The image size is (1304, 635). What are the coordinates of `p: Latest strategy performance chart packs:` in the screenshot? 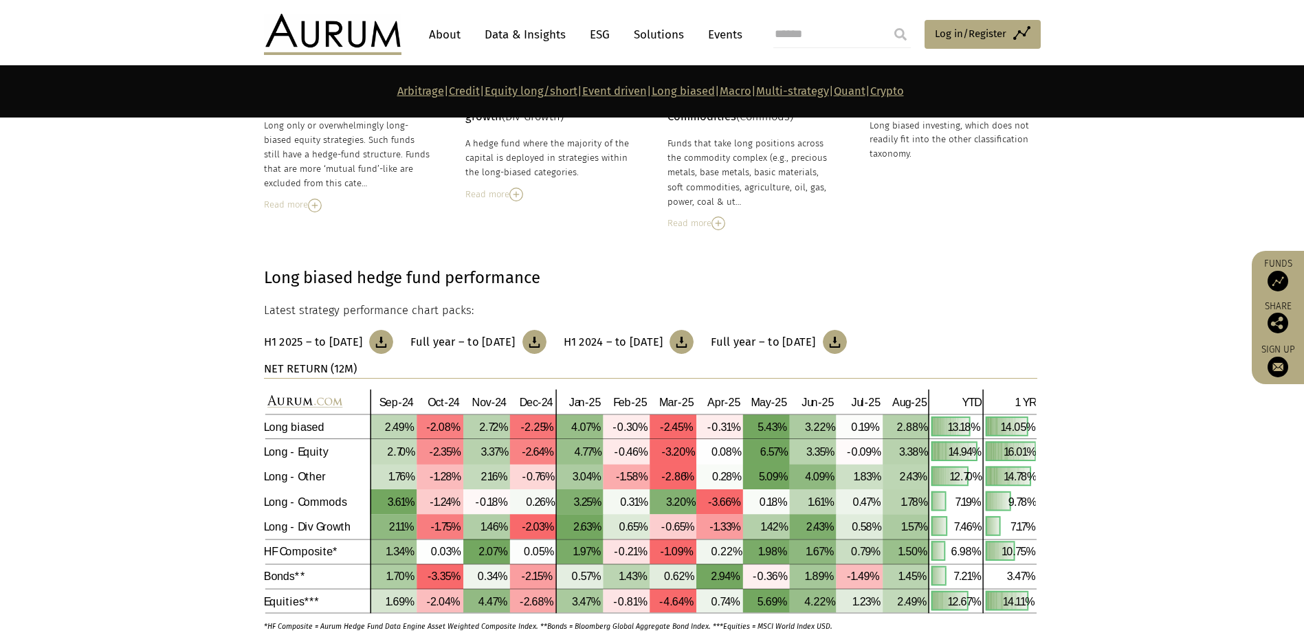 It's located at (650, 311).